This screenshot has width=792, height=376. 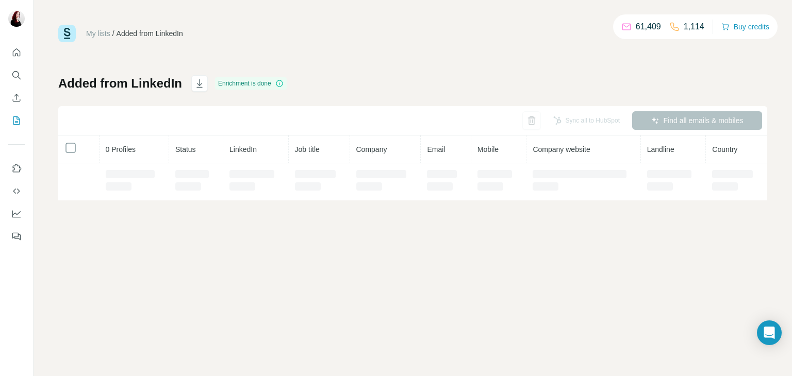 What do you see at coordinates (561, 150) in the screenshot?
I see `span: Company website` at bounding box center [561, 150].